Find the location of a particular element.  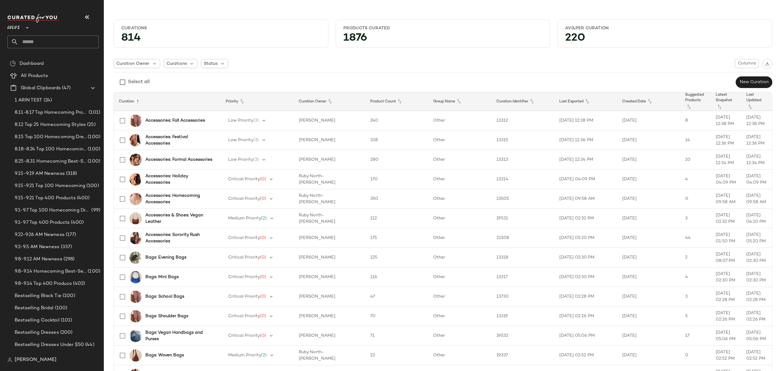

span: Global Clipboards is located at coordinates (41, 88).